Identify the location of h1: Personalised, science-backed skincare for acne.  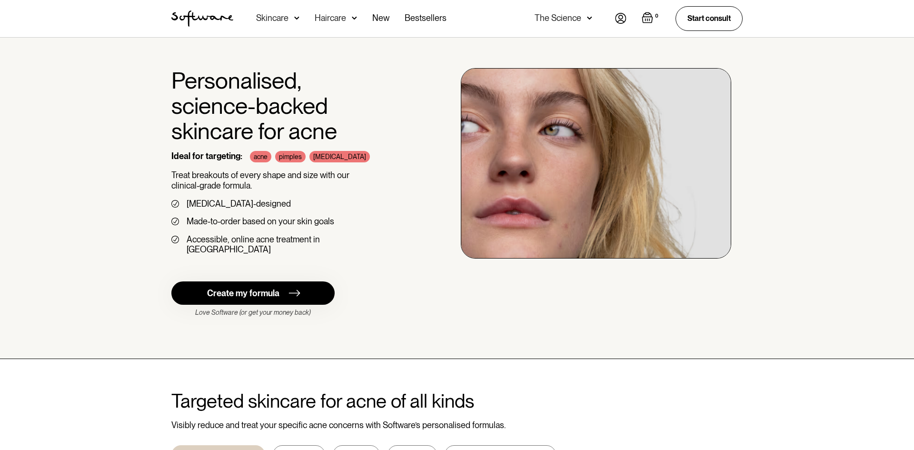
(288, 106).